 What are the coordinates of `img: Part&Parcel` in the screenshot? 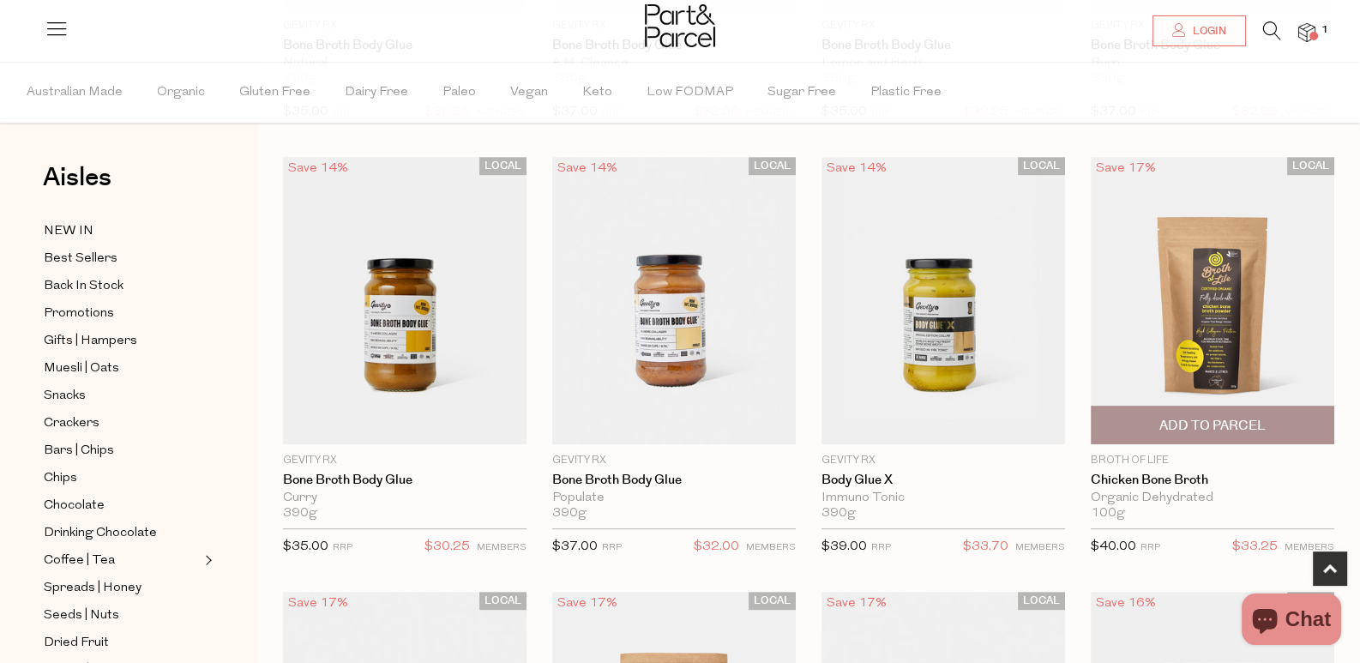 It's located at (680, 26).